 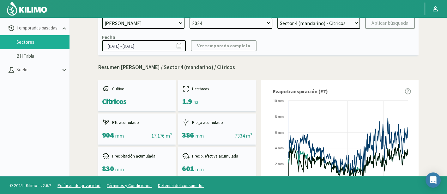 I want to click on div: Riego acumulado, so click(x=217, y=122).